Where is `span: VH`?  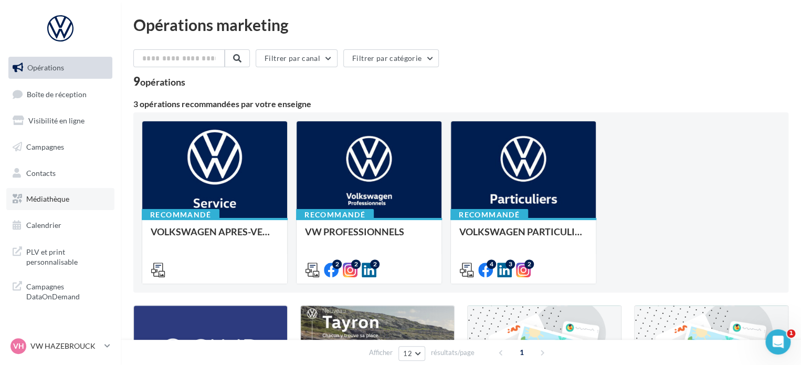
span: VH is located at coordinates (18, 346).